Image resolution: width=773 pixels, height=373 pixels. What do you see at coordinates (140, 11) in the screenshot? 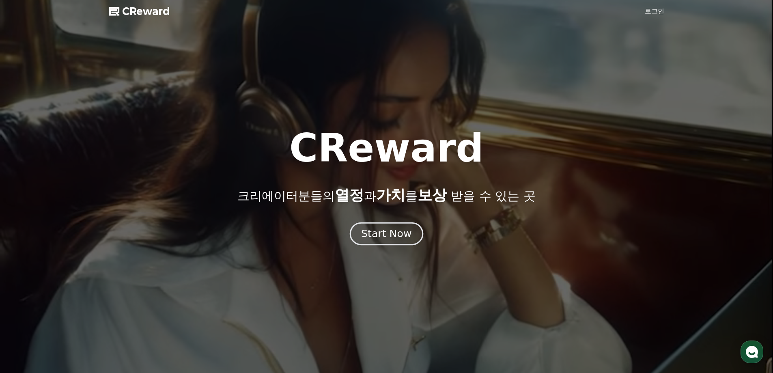
I see `a: CReward` at bounding box center [140, 11].